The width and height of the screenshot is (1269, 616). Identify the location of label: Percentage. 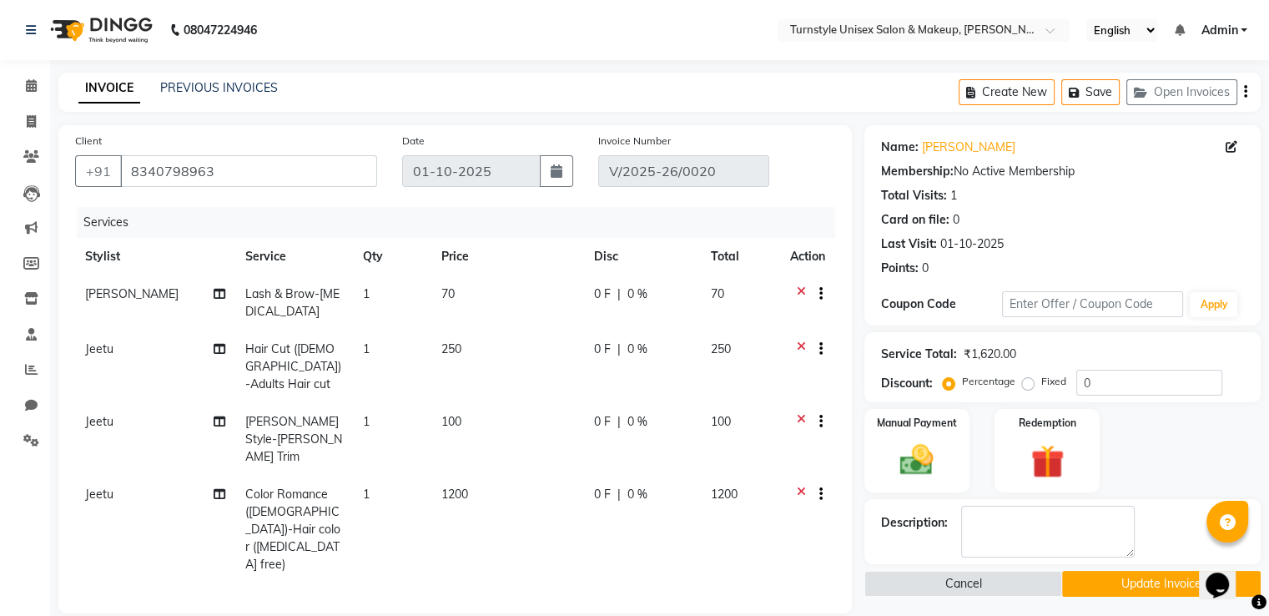
(989, 381).